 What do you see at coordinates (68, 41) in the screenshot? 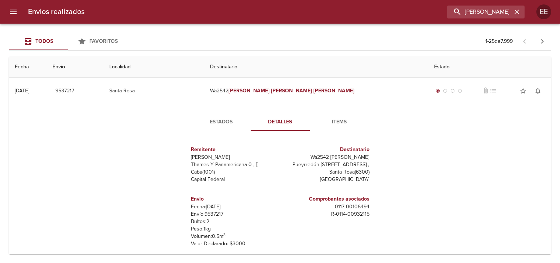
I see `div: Tabs Envios` at bounding box center [68, 41].